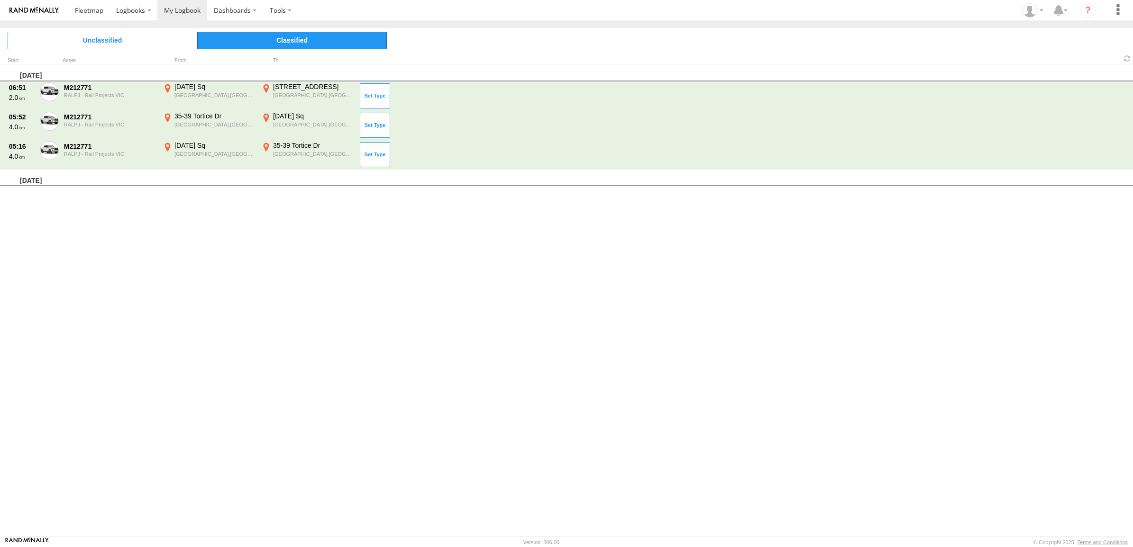 The width and height of the screenshot is (1133, 547). Describe the element at coordinates (209, 61) in the screenshot. I see `div: From` at that location.